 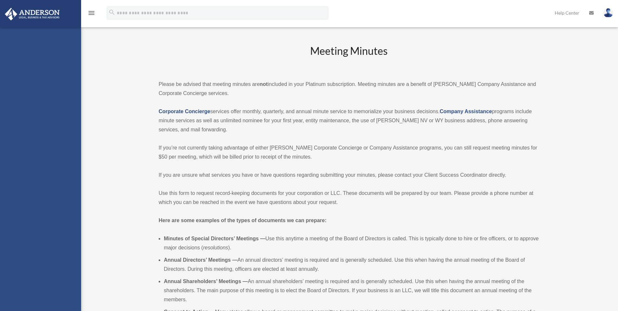 What do you see at coordinates (215, 239) in the screenshot?
I see `b: Minutes of Special Directors’ Meetings —` at bounding box center [215, 239].